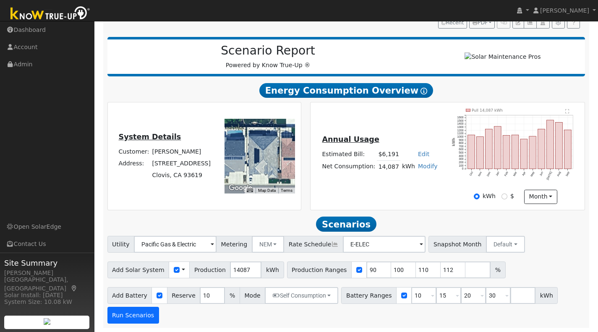  What do you see at coordinates (461, 123) in the screenshot?
I see `text: 1400` at bounding box center [461, 123].